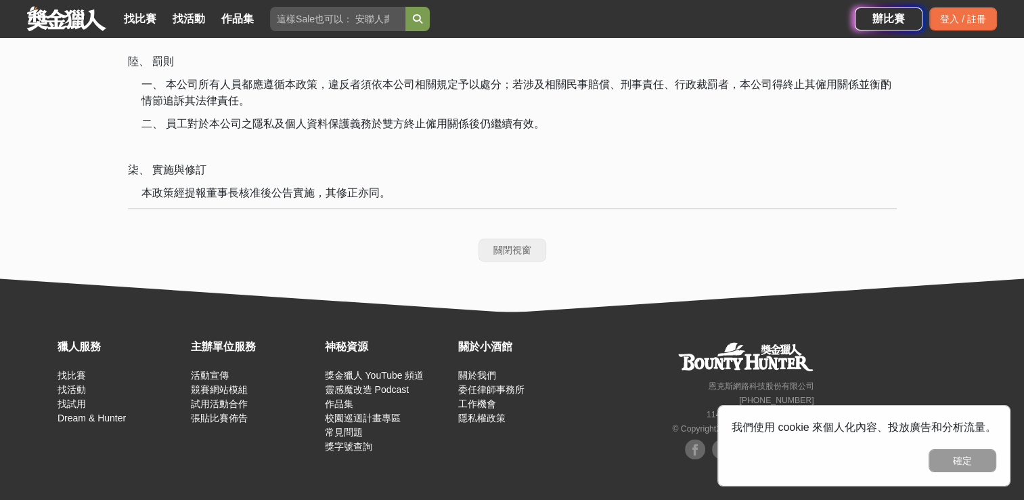 The width and height of the screenshot is (1024, 500). I want to click on p: 二、 員工對於本公司之隱私及個人資料保護義務於雙方終止僱用關係後仍繼續有效。, so click(519, 124).